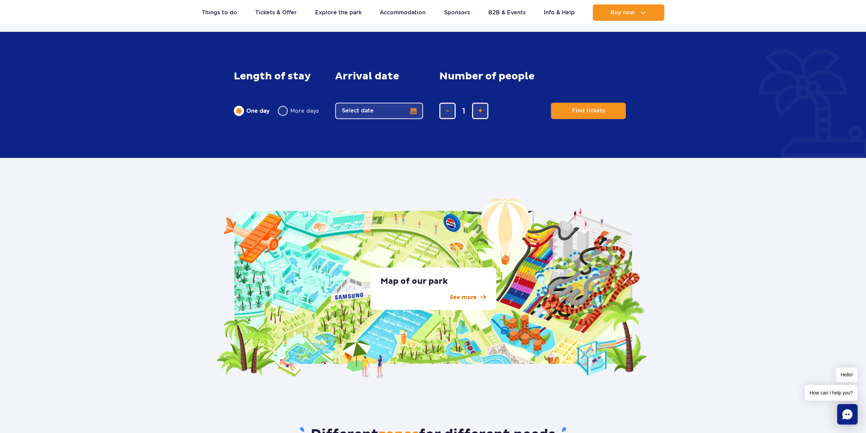 The width and height of the screenshot is (866, 433). I want to click on a: B2B & Events, so click(507, 13).